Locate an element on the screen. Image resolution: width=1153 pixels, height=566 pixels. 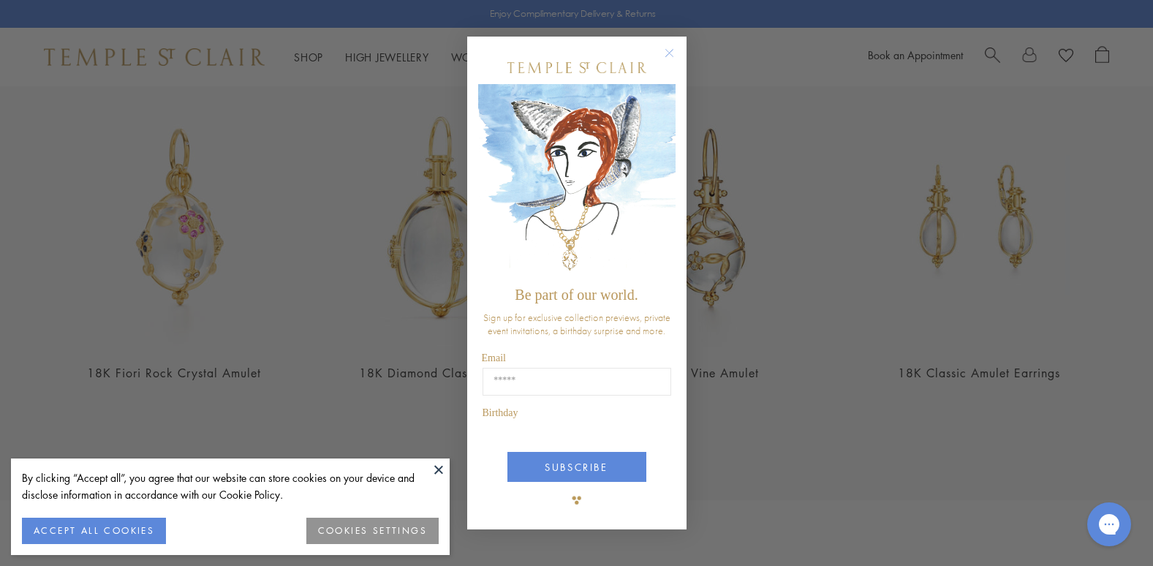
div: By clicking “Accept all”, you agree that our website can store cookies on your device and disclos... is located at coordinates (230, 486).